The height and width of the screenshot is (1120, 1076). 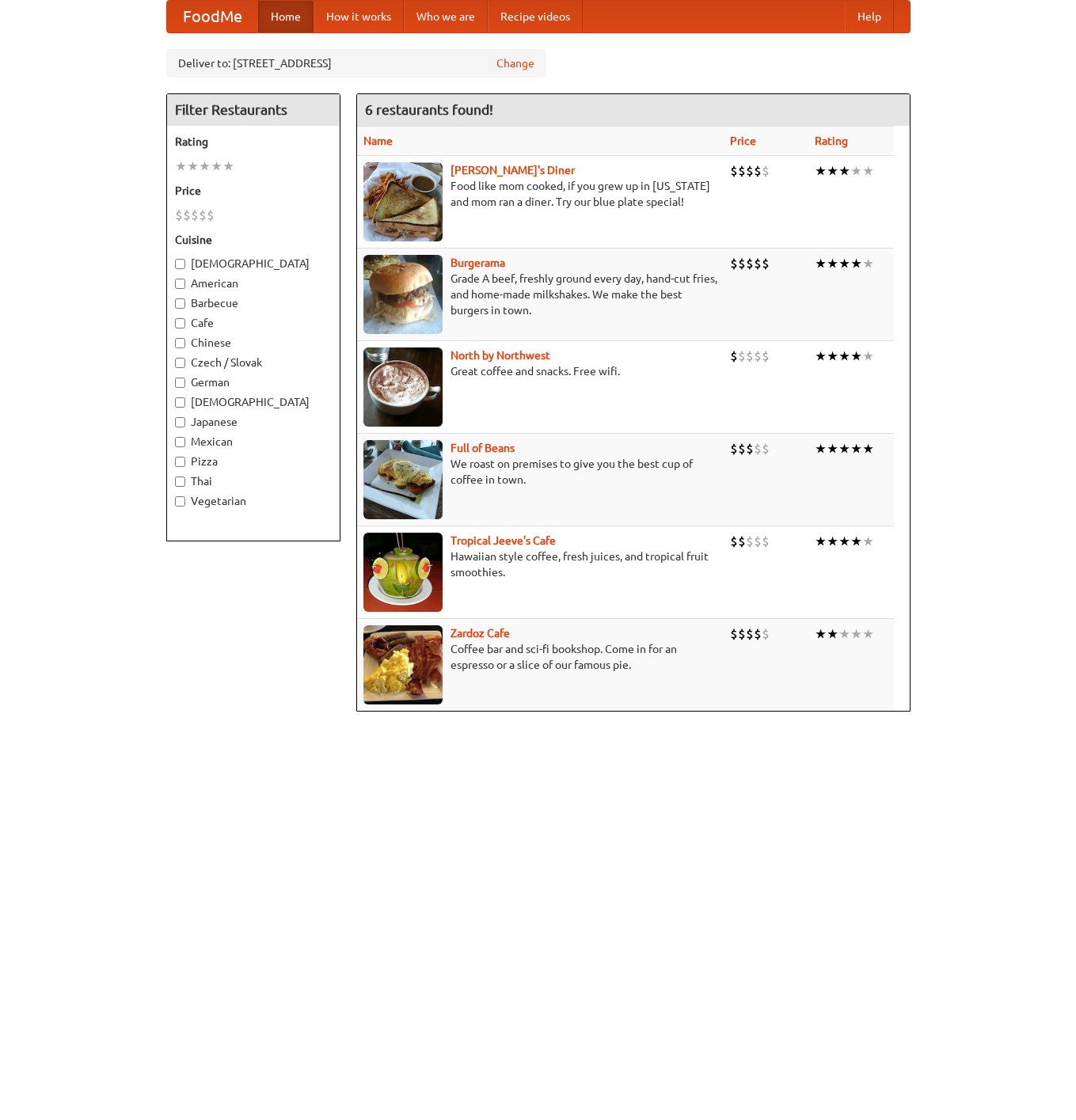 What do you see at coordinates (501, 355) in the screenshot?
I see `a: North by Northwest` at bounding box center [501, 355].